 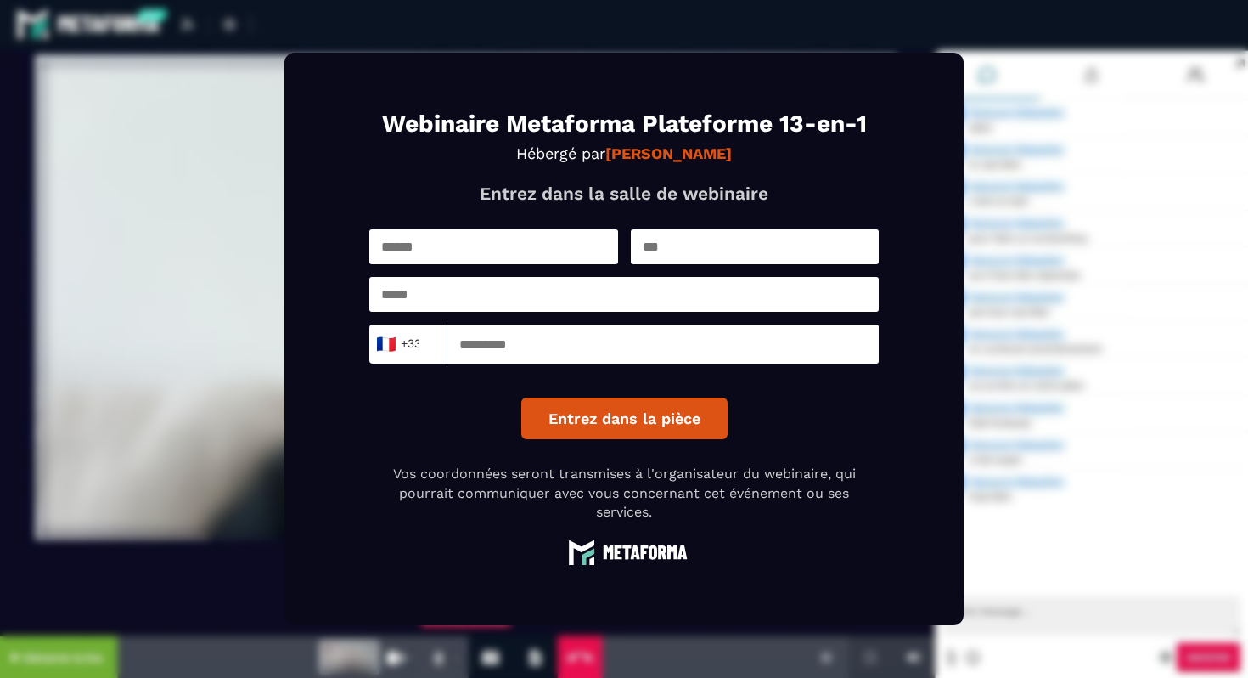 What do you see at coordinates (624, 551) in the screenshot?
I see `img: logo` at bounding box center [624, 551].